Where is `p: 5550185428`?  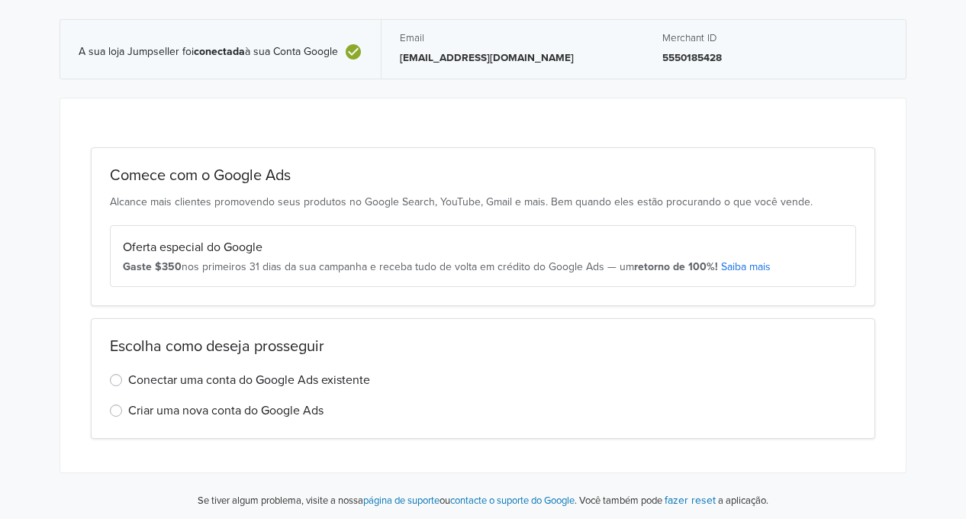
p: 5550185428 is located at coordinates (776, 58).